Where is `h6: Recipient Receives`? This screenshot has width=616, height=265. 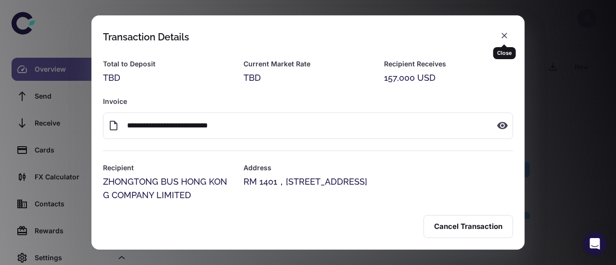 h6: Recipient Receives is located at coordinates (448, 64).